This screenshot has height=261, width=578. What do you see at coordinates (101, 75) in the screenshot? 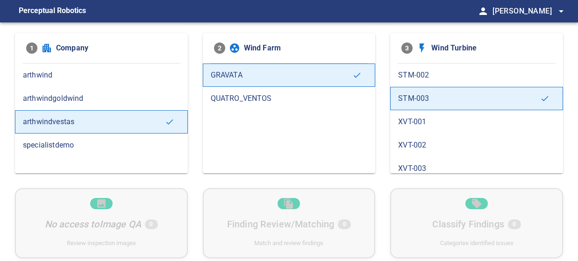
I see `div: arthwind` at bounding box center [101, 75].